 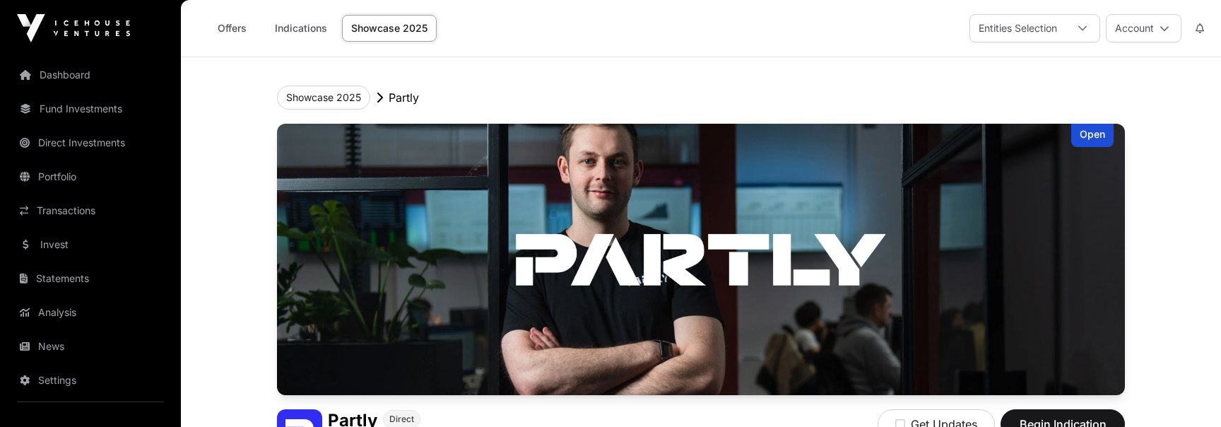 I want to click on a: News, so click(x=90, y=346).